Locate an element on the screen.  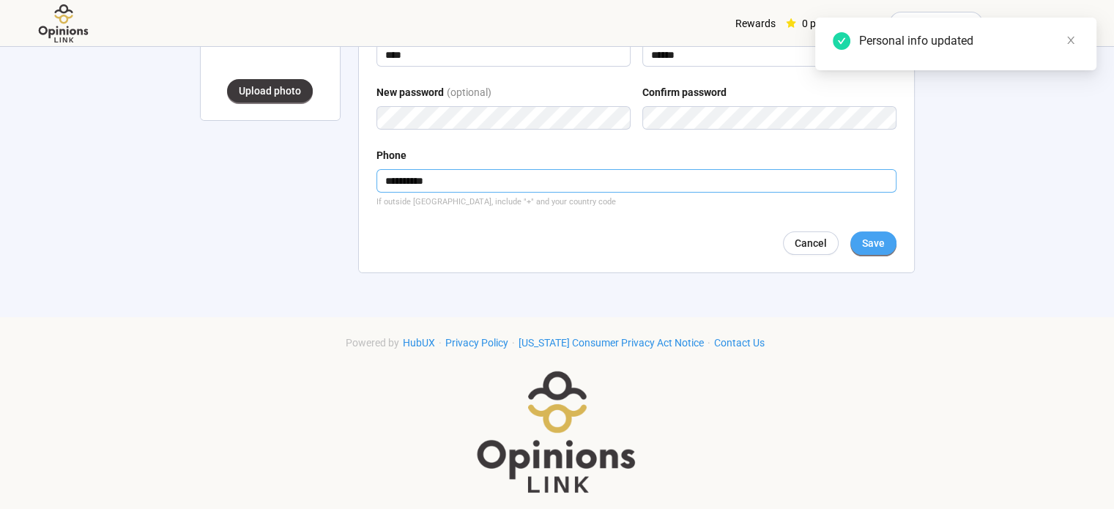
button: Save is located at coordinates (873, 243).